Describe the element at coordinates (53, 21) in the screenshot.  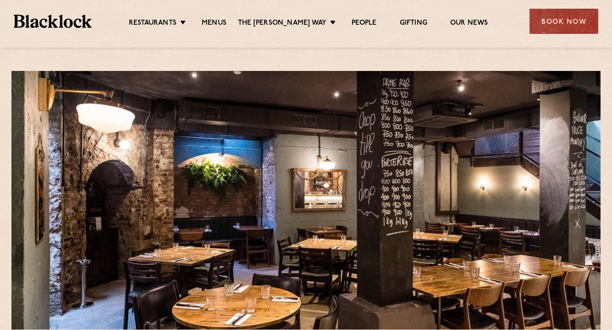
I see `img: BL_Textured_Logo-footer-cropped.svg` at that location.